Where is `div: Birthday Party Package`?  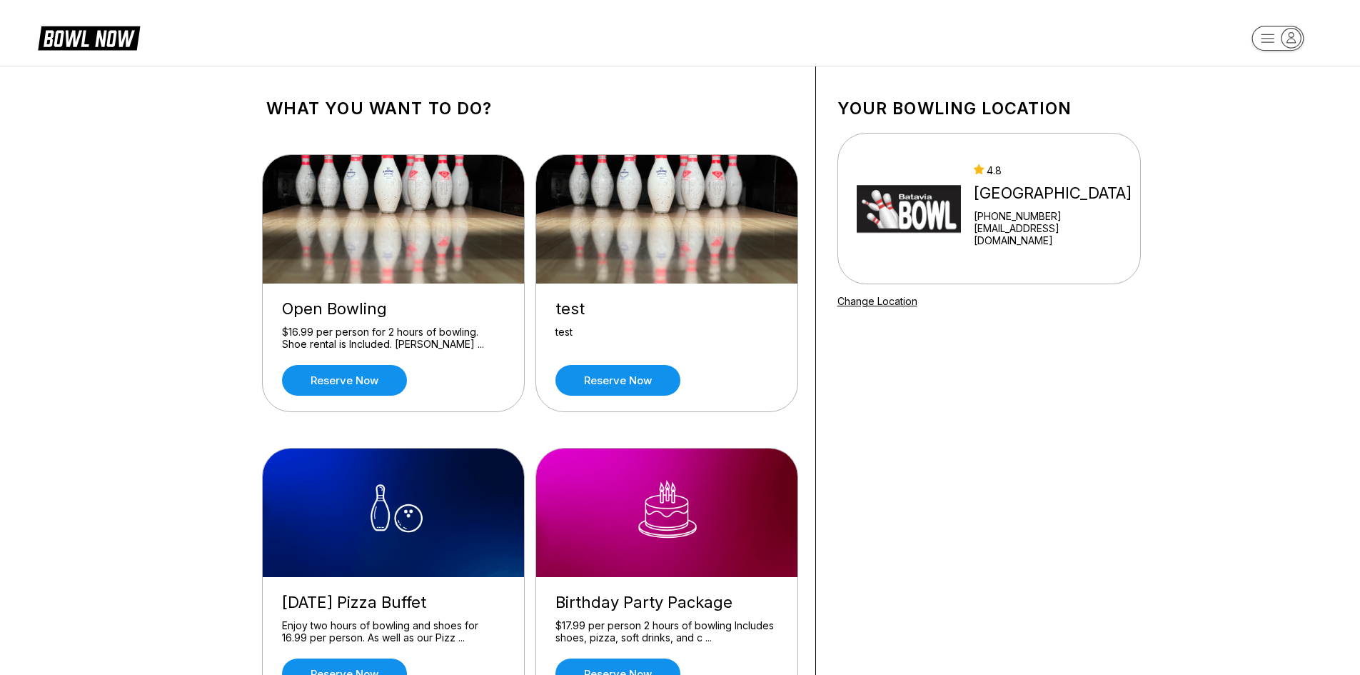
div: Birthday Party Package is located at coordinates (667, 602).